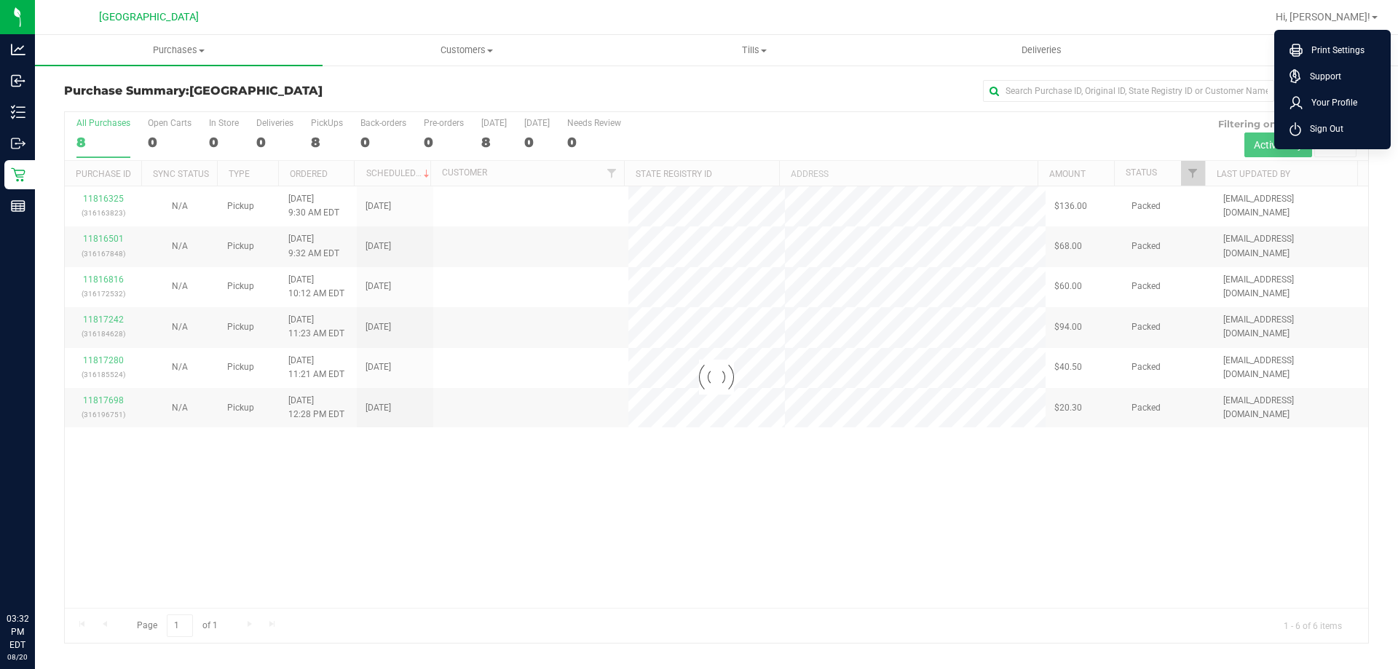 The image size is (1398, 669). Describe the element at coordinates (18, 112) in the screenshot. I see `inline-svg: Inventory` at that location.